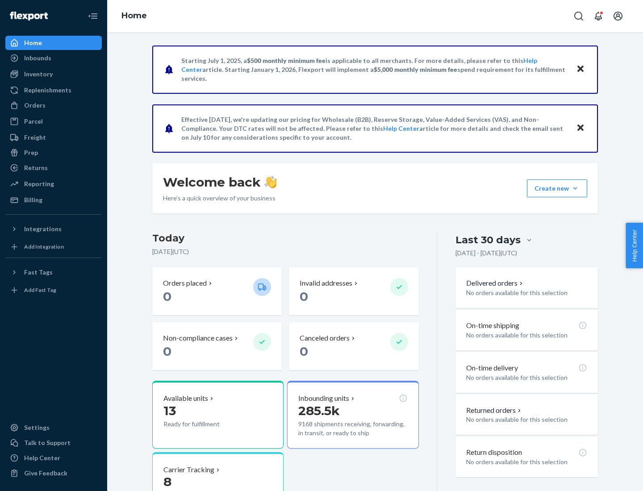  I want to click on a: Prep, so click(54, 153).